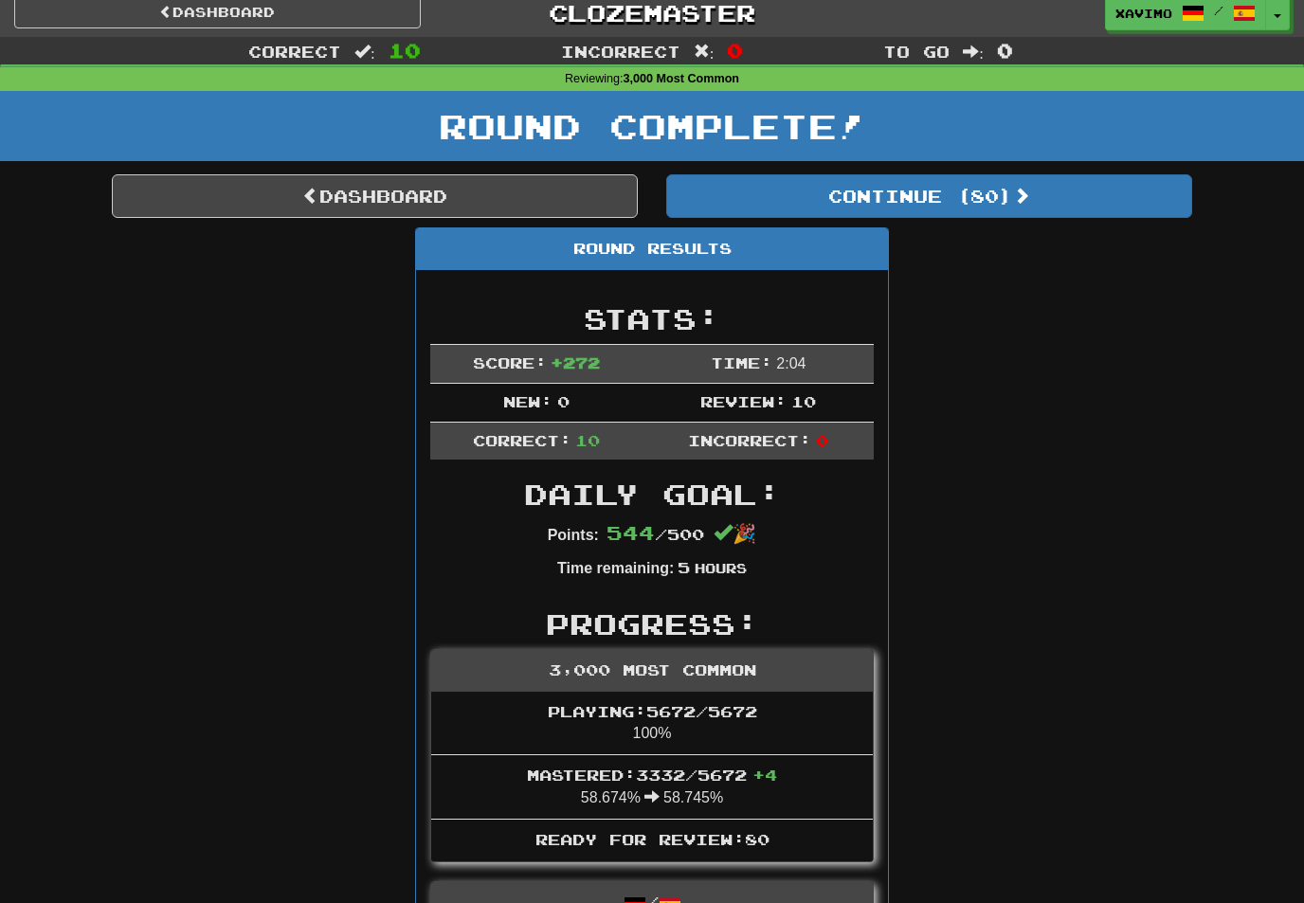  I want to click on button: Continue (80), so click(928, 196).